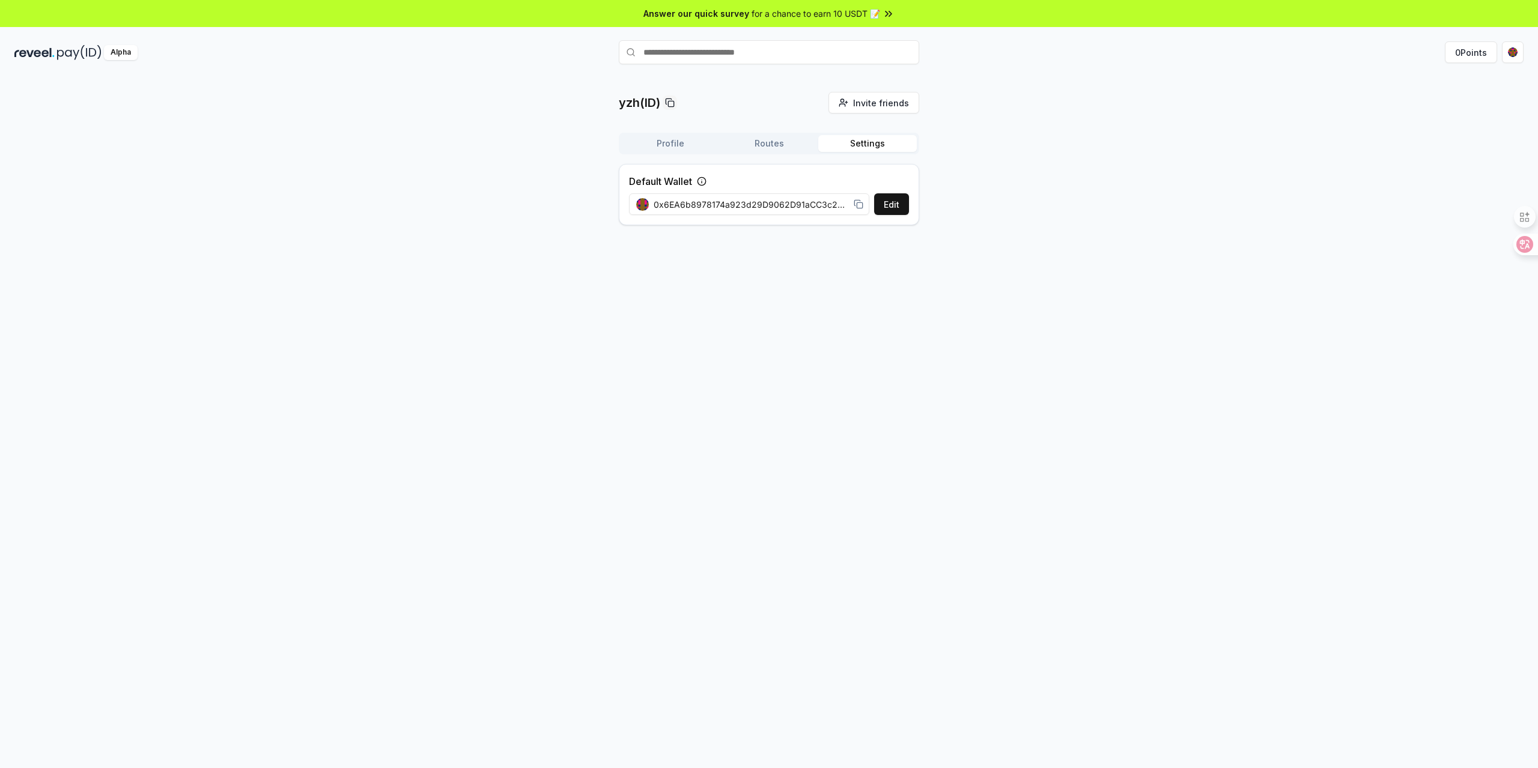 The height and width of the screenshot is (768, 1538). Describe the element at coordinates (1471, 52) in the screenshot. I see `button: 0Points` at that location.